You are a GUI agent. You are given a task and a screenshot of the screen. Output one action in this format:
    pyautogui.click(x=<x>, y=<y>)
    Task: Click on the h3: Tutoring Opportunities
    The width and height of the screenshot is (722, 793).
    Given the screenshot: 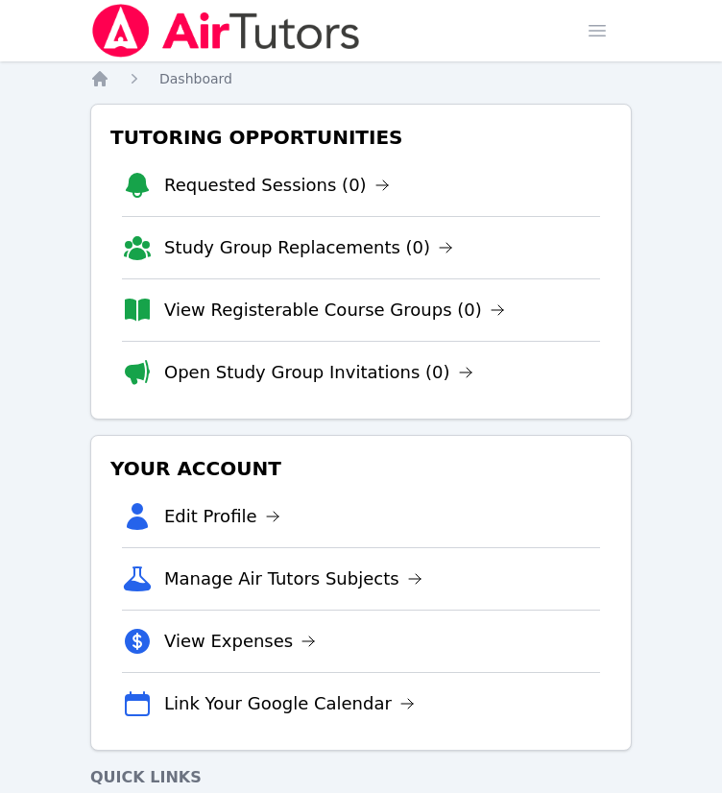 What is the action you would take?
    pyautogui.click(x=361, y=137)
    